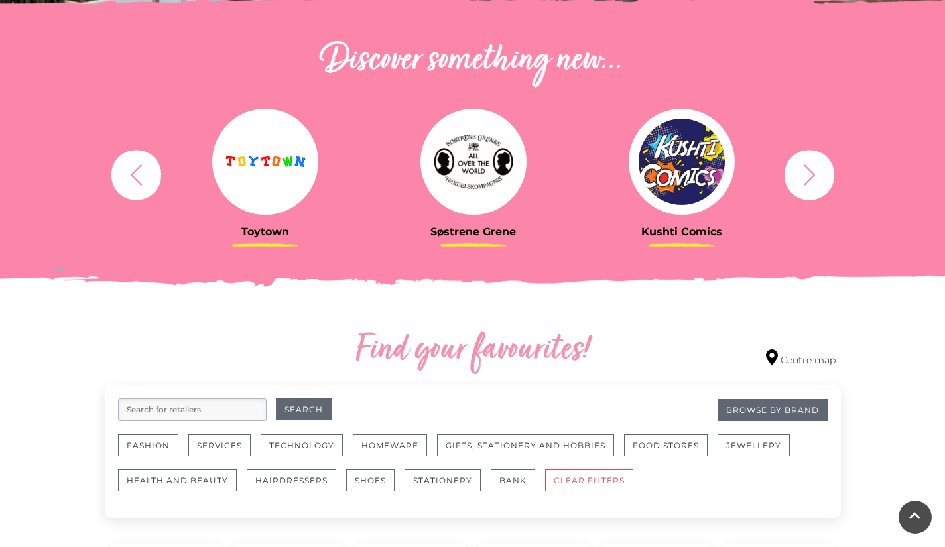 This screenshot has width=945, height=547. I want to click on button: CLEAR FILTERS, so click(589, 480).